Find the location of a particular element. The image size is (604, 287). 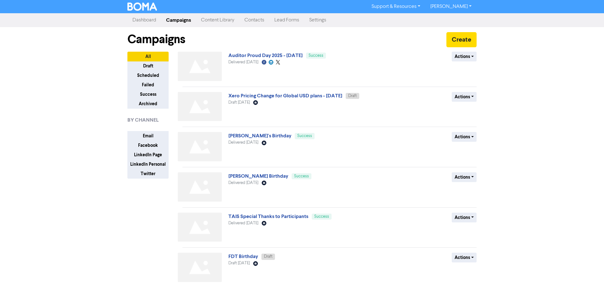

button: Create is located at coordinates (462, 40).